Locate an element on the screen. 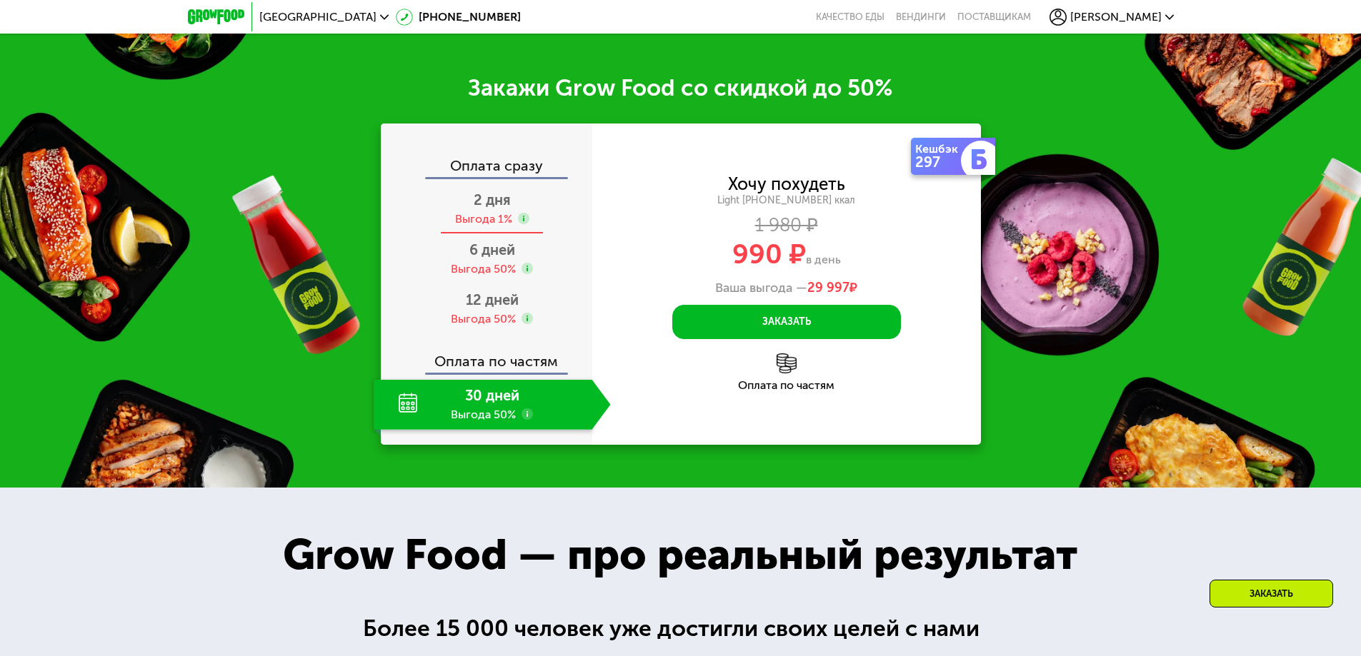 The height and width of the screenshot is (656, 1361). img: l6xcnZfty9opOoJh.png is located at coordinates (786, 364).